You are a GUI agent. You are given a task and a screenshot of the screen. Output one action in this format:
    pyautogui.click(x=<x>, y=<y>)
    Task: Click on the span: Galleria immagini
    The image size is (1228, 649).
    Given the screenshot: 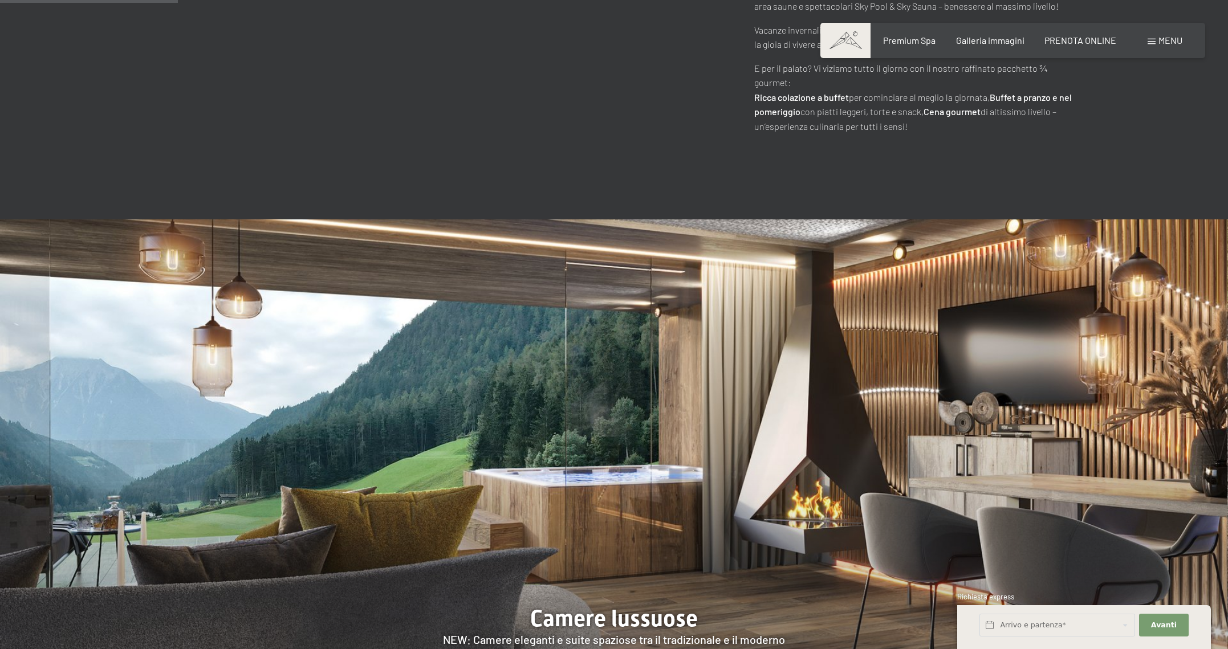 What is the action you would take?
    pyautogui.click(x=990, y=40)
    